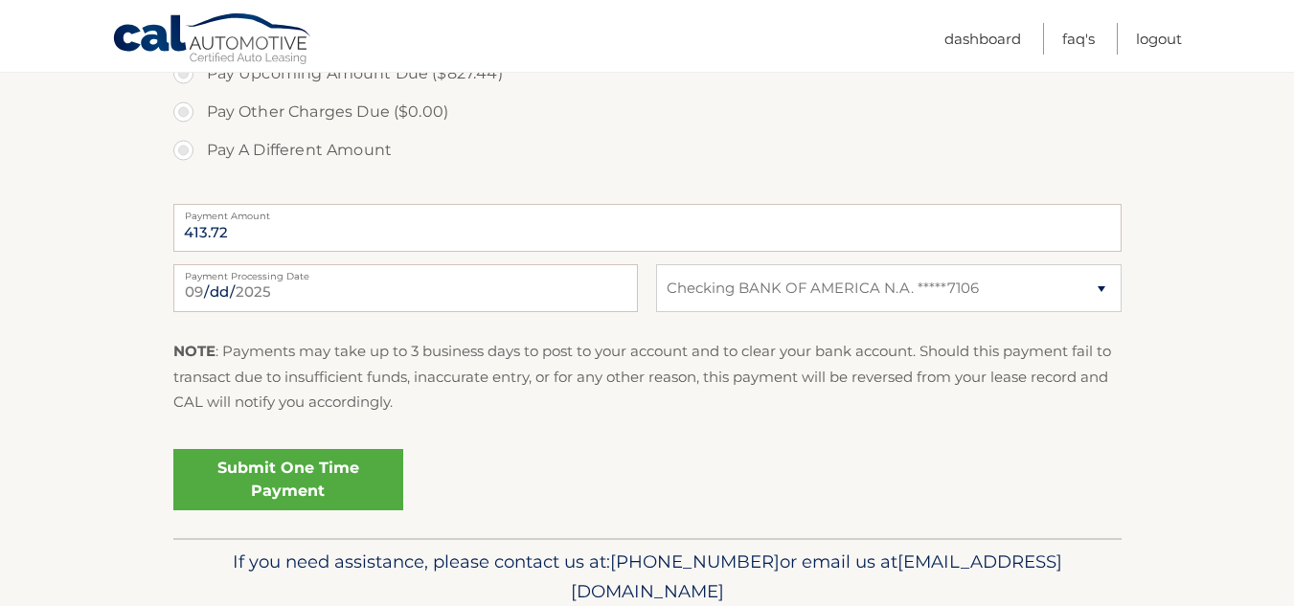  What do you see at coordinates (1079, 38) in the screenshot?
I see `a: FAQ's` at bounding box center [1079, 38].